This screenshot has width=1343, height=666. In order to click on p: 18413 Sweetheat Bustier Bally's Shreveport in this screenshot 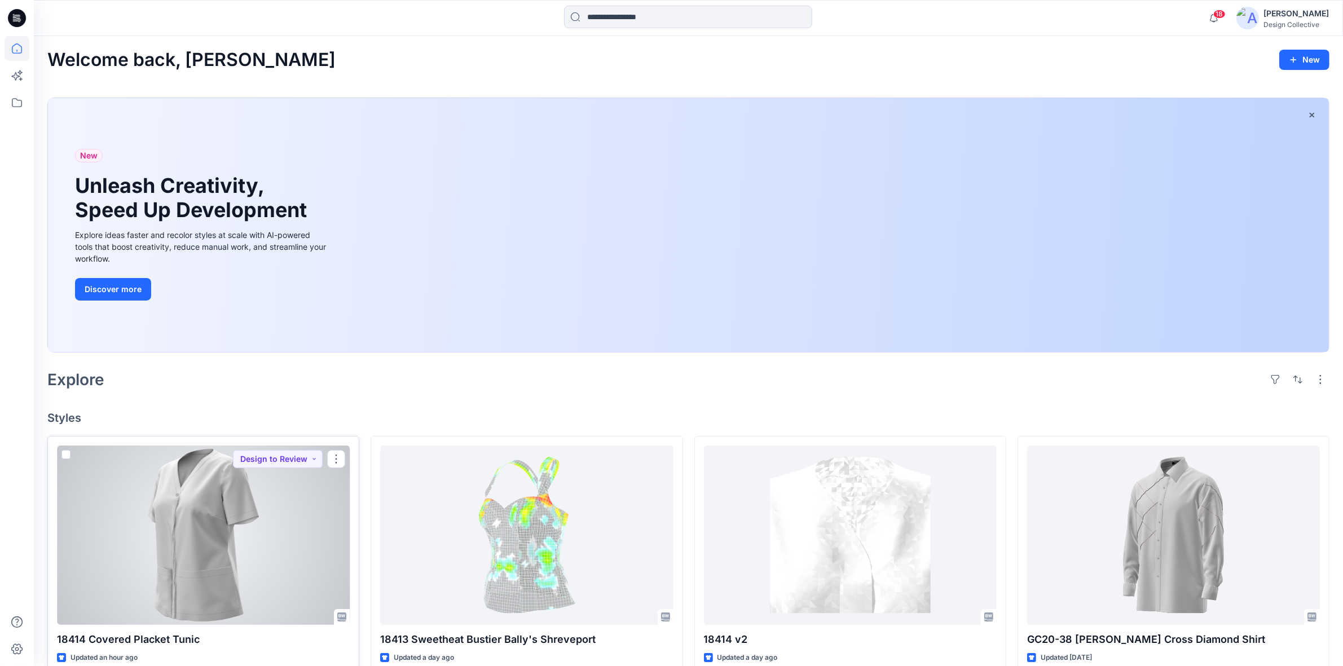, I will do `click(526, 639)`.